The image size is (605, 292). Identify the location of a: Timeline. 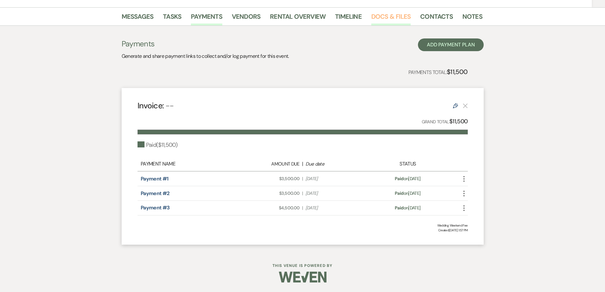
(349, 18).